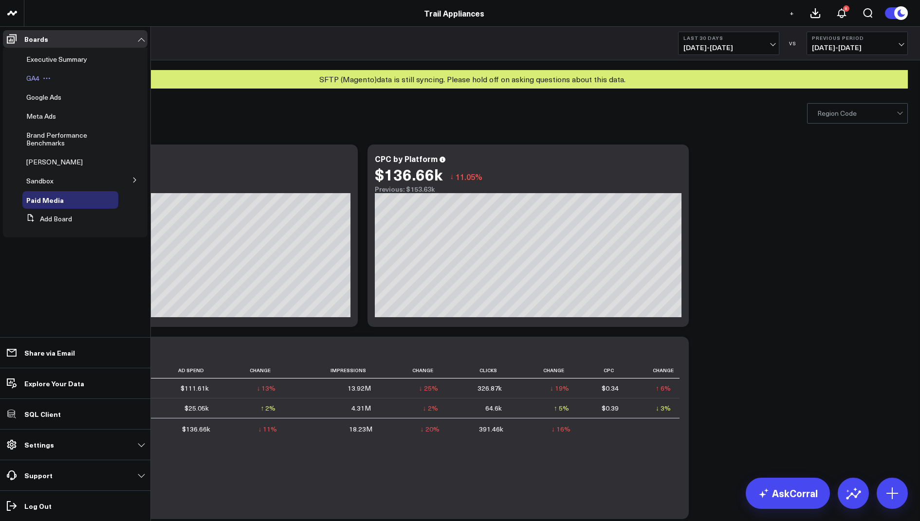  Describe the element at coordinates (491, 429) in the screenshot. I see `div: 391.46k` at that location.